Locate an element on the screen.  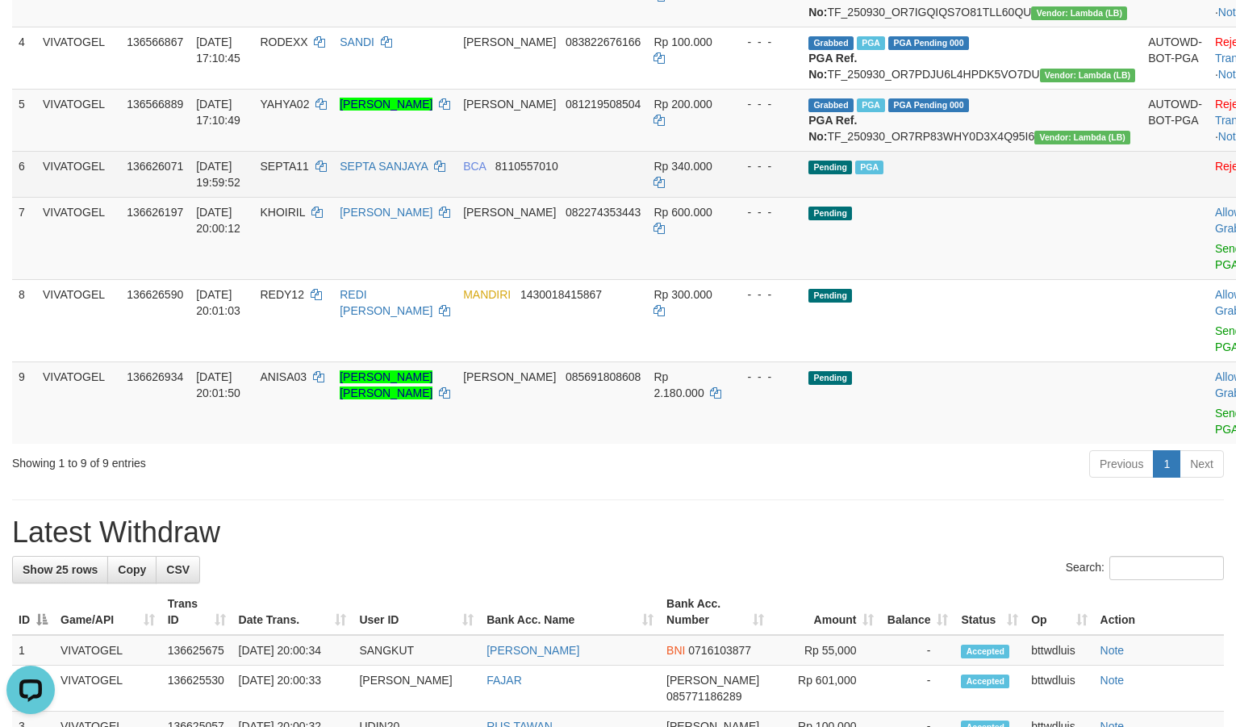
span: RODEXX is located at coordinates (283, 42).